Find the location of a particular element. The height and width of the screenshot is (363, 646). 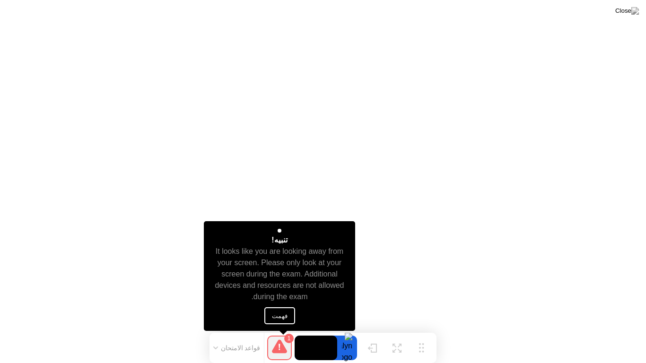

div: تنبيه! is located at coordinates (279, 240).